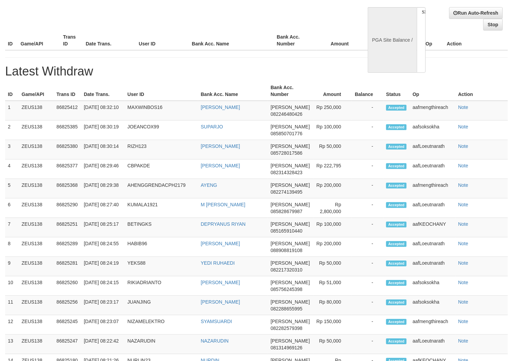 This screenshot has height=361, width=513. Describe the element at coordinates (103, 91) in the screenshot. I see `th: Date Trans.` at that location.